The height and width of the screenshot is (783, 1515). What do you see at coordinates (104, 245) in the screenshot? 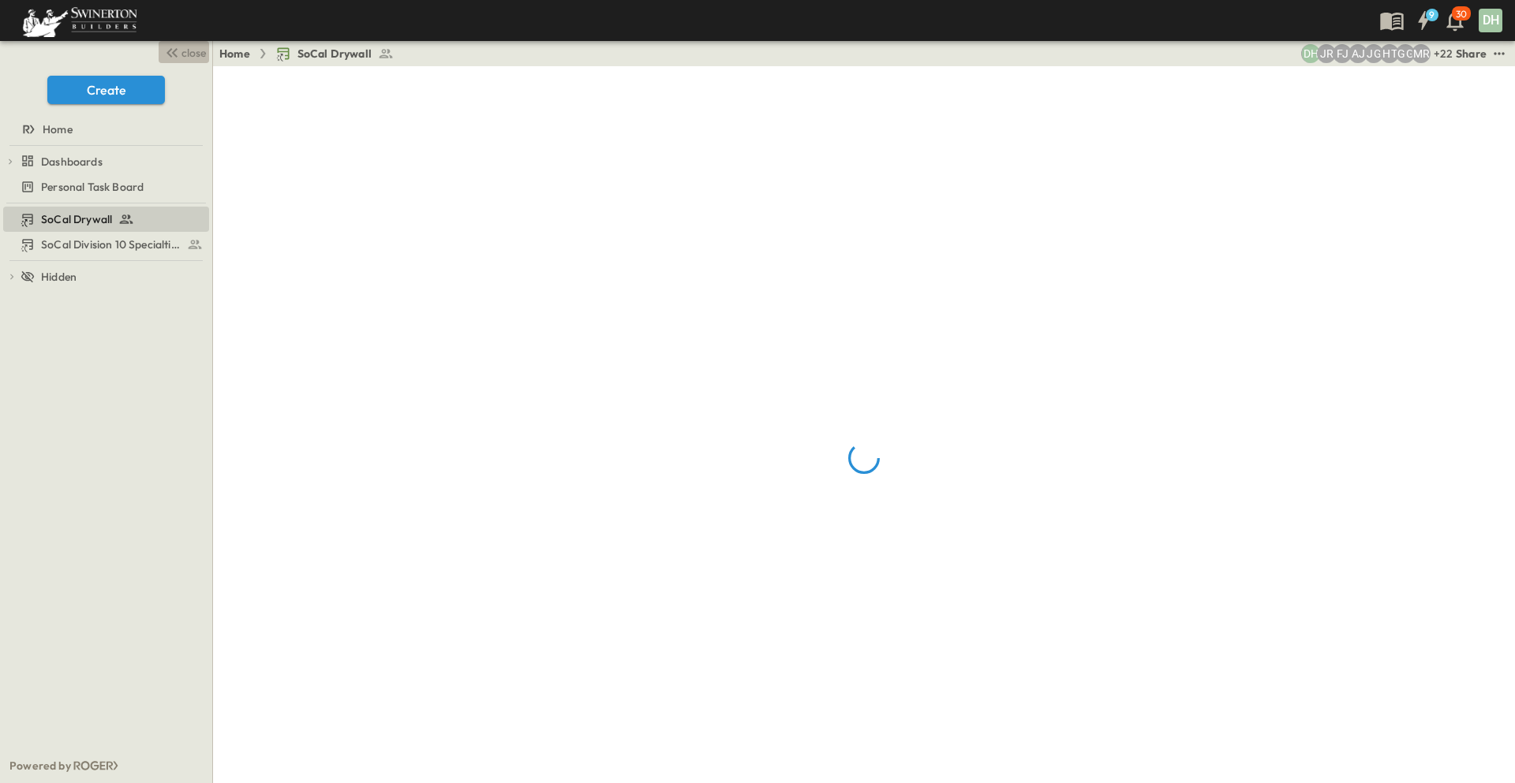
I see `a: SoCal Division 10 Specialties` at bounding box center [104, 245].